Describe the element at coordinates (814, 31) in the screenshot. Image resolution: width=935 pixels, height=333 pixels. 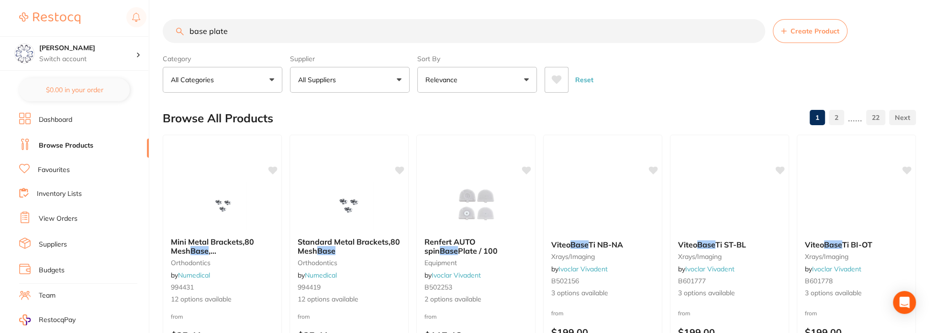
I see `span: Create Product` at that location.